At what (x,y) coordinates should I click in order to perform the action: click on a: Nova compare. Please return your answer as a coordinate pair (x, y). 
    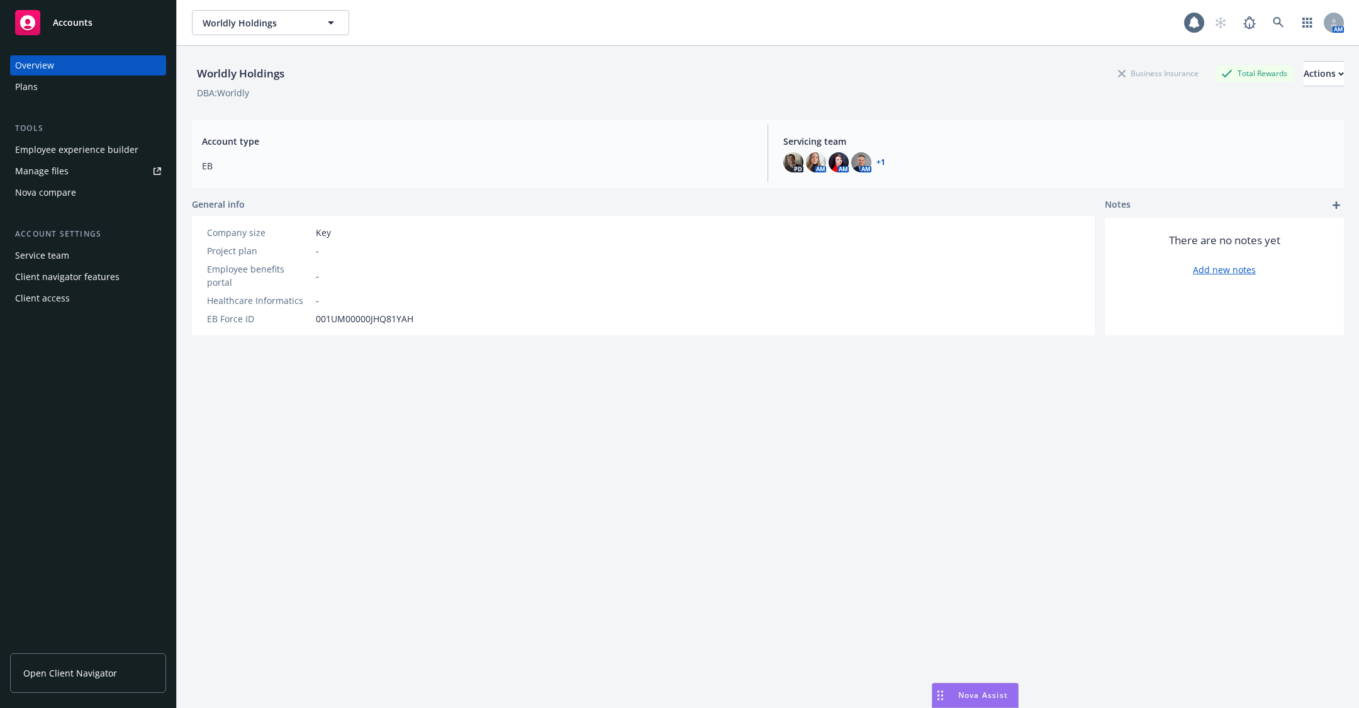
    Looking at the image, I should click on (88, 193).